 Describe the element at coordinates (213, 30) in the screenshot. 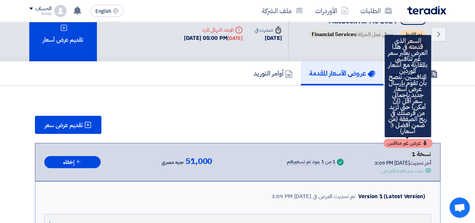

I see `div: الموعد النهائي للرد` at that location.